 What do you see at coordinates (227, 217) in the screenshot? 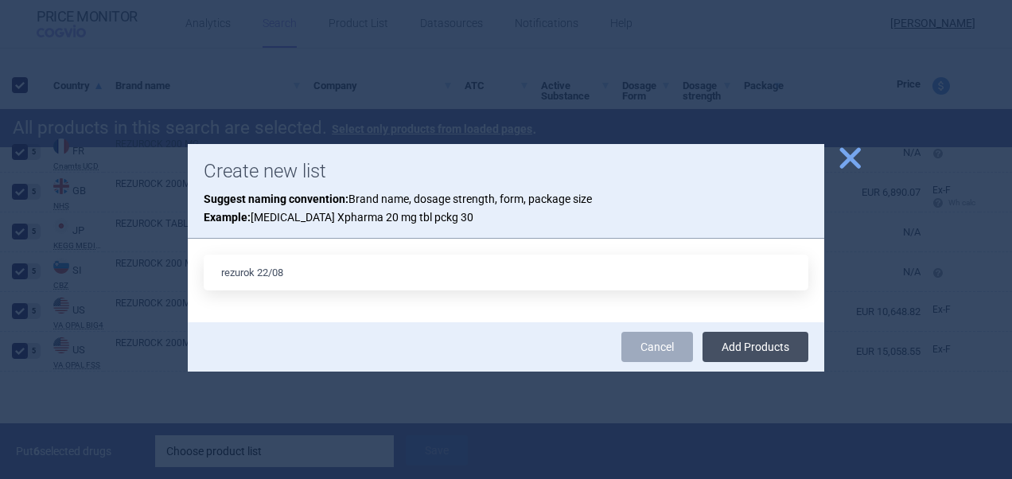
I see `strong: Example:` at bounding box center [227, 217].